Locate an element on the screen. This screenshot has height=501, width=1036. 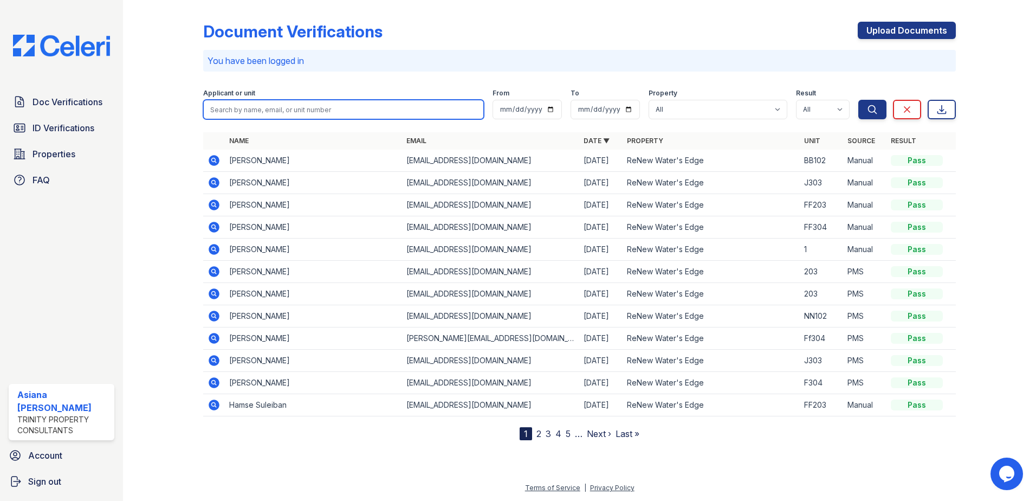
label: To is located at coordinates (575, 93).